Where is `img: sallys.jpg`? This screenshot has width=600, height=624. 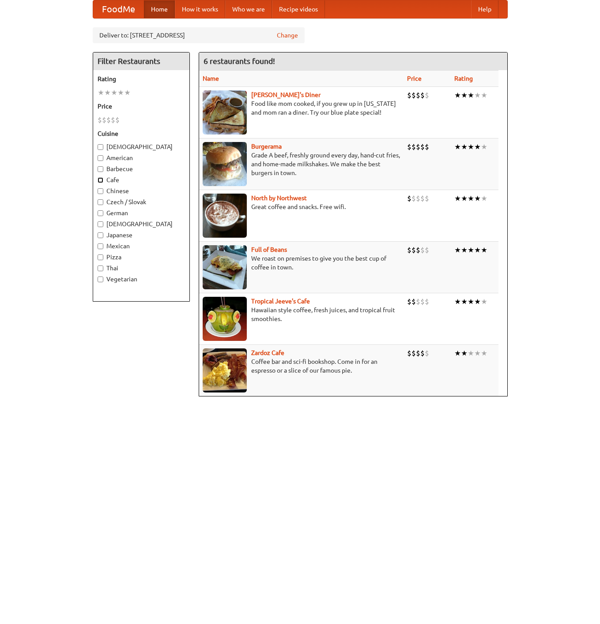 img: sallys.jpg is located at coordinates (225, 113).